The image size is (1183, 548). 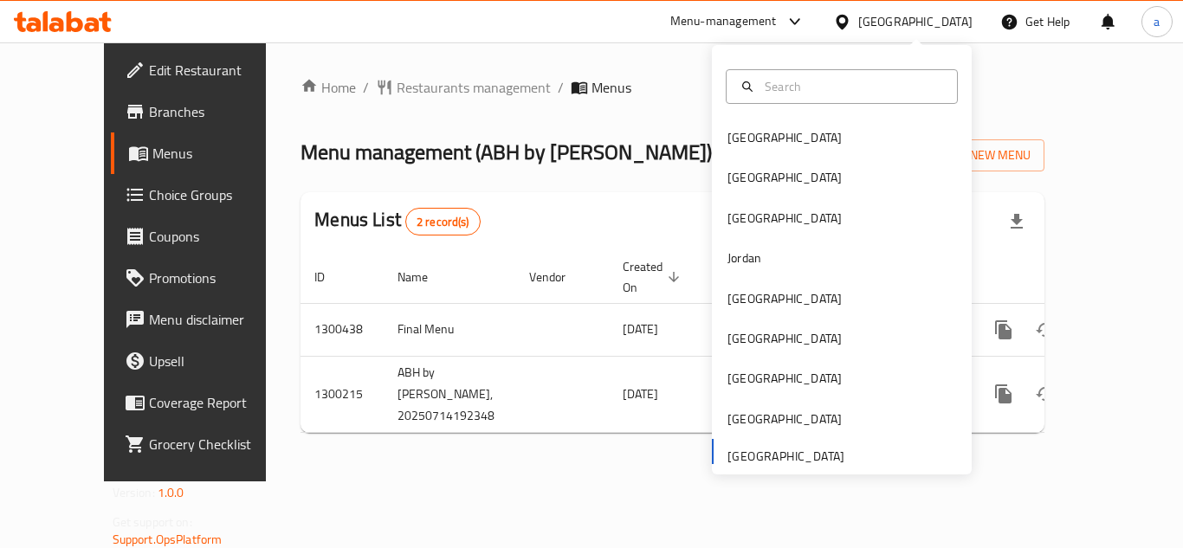 I want to click on span: Version:, so click(x=133, y=493).